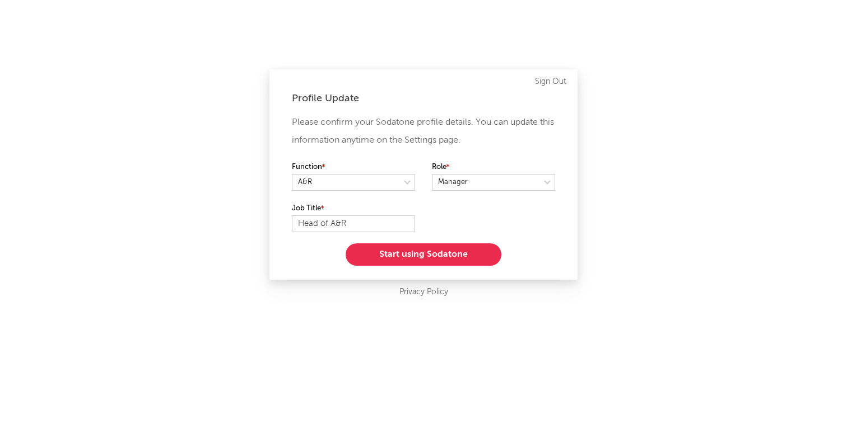 Image resolution: width=847 pixels, height=438 pixels. Describe the element at coordinates (493, 167) in the screenshot. I see `label: Role` at that location.